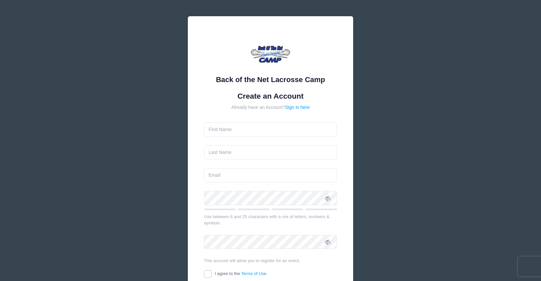  Describe the element at coordinates (271, 129) in the screenshot. I see `input: First Name` at that location.